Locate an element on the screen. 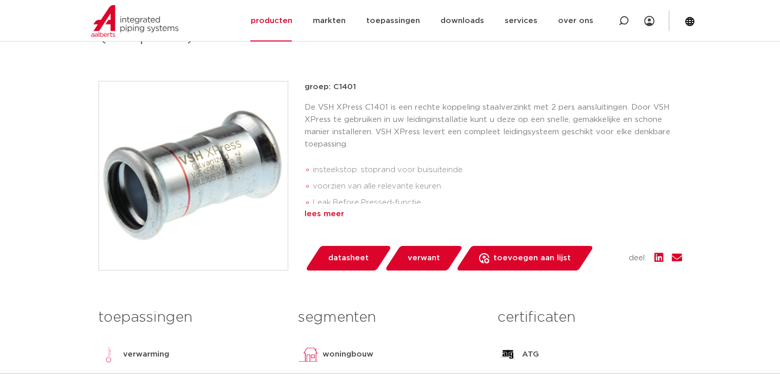 The height and width of the screenshot is (374, 780). img: woningbouw is located at coordinates (308, 355).